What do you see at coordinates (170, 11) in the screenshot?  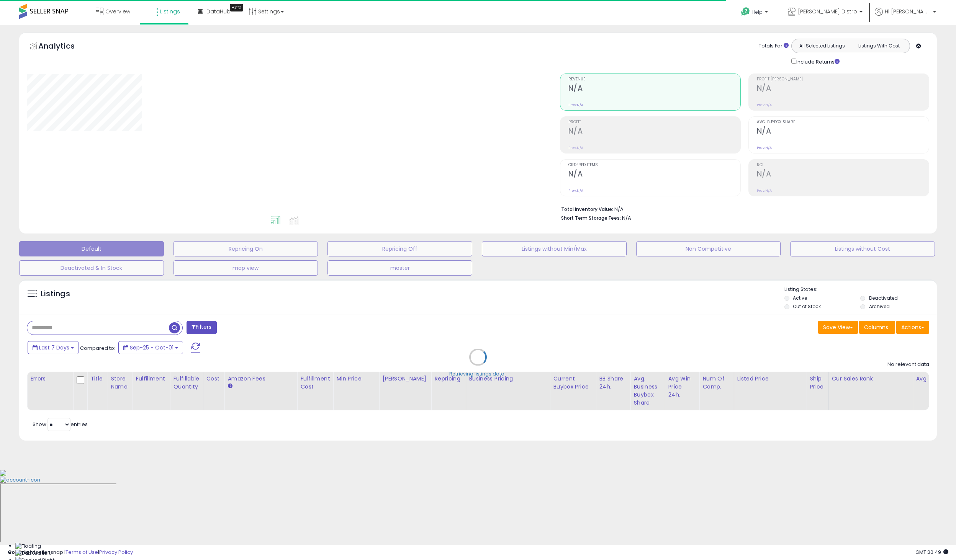 I see `span: Listings` at bounding box center [170, 11].